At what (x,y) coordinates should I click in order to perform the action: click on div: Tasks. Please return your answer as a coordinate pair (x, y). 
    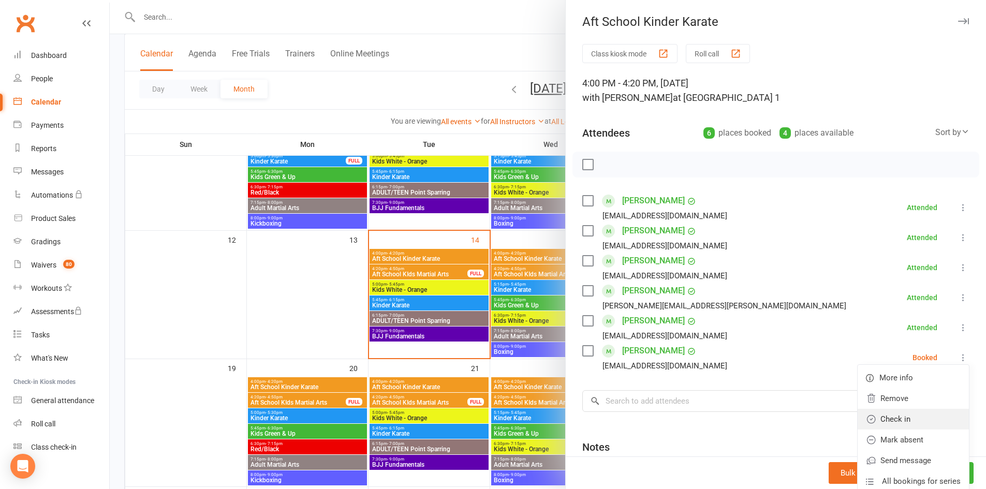
    Looking at the image, I should click on (40, 335).